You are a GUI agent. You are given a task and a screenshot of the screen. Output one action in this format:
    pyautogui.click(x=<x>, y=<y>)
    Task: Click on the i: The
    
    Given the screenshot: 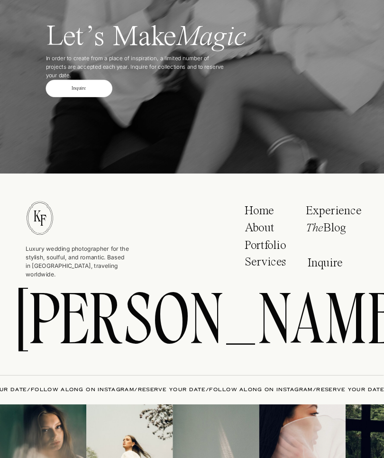 What is the action you would take?
    pyautogui.click(x=314, y=228)
    